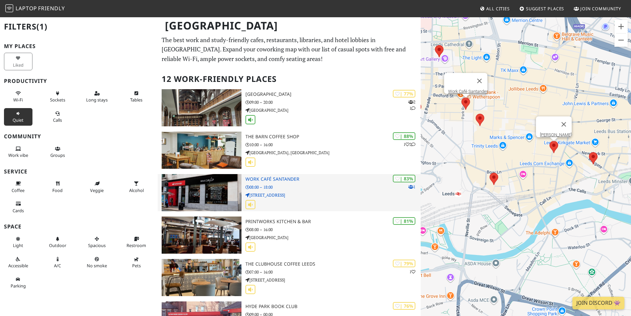 This screenshot has height=316, width=631. Describe the element at coordinates (412, 105) in the screenshot. I see `p: 2 1` at that location.